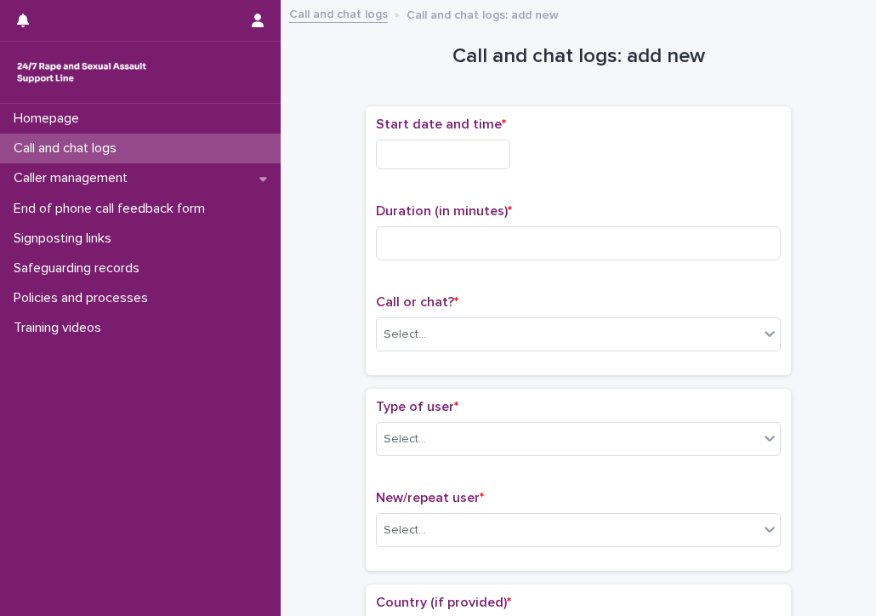  What do you see at coordinates (482, 14) in the screenshot?
I see `p: Call and chat logs: add new` at bounding box center [482, 14].